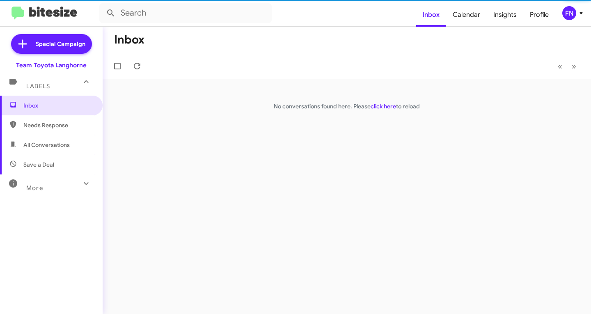  What do you see at coordinates (505, 15) in the screenshot?
I see `a: Insights` at bounding box center [505, 15].